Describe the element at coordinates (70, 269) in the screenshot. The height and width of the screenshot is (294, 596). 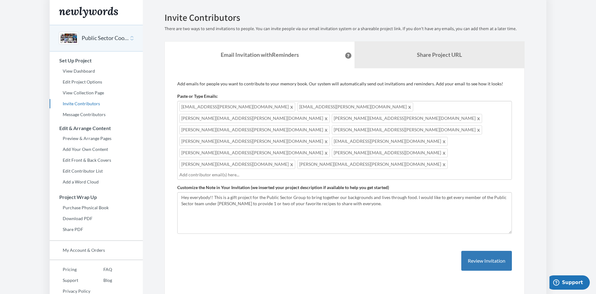
I see `a: Pricing` at that location.